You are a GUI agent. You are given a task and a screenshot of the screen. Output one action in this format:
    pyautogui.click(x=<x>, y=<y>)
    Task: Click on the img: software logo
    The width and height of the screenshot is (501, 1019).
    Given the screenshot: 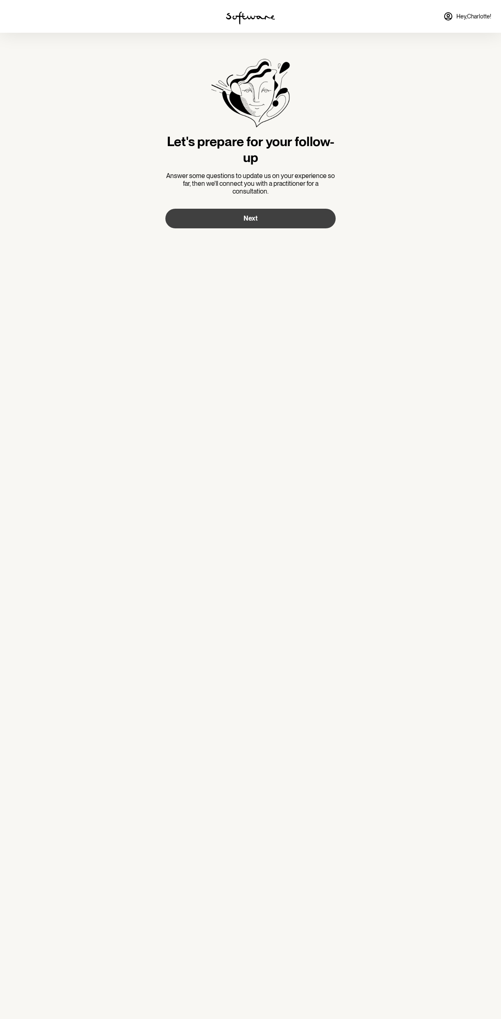 What is the action you would take?
    pyautogui.click(x=250, y=18)
    